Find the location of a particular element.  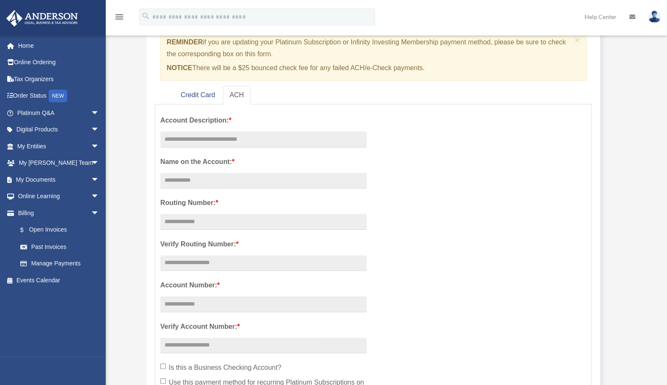

input: Is this a Business Checking Account? is located at coordinates (163, 366).